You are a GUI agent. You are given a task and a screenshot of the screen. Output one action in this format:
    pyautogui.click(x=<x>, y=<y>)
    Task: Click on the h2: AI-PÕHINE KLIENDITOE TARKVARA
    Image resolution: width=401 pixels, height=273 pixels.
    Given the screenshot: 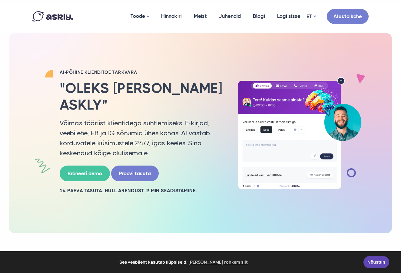 What is the action you would take?
    pyautogui.click(x=141, y=72)
    